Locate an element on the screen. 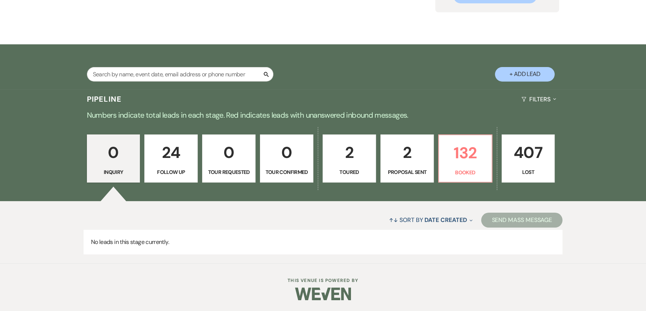 This screenshot has height=311, width=646. p: Toured is located at coordinates (349, 172).